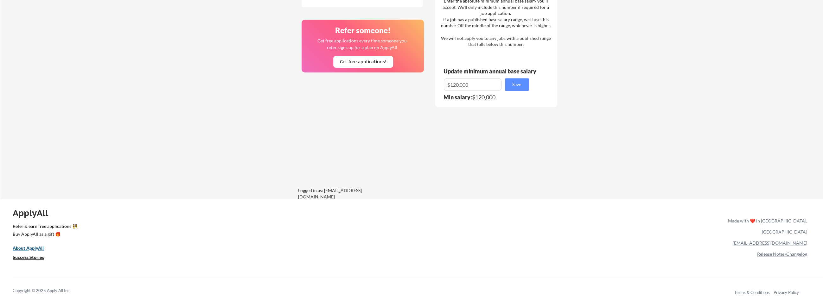 The height and width of the screenshot is (300, 823). Describe the element at coordinates (363, 30) in the screenshot. I see `div: Refer someone!` at that location.